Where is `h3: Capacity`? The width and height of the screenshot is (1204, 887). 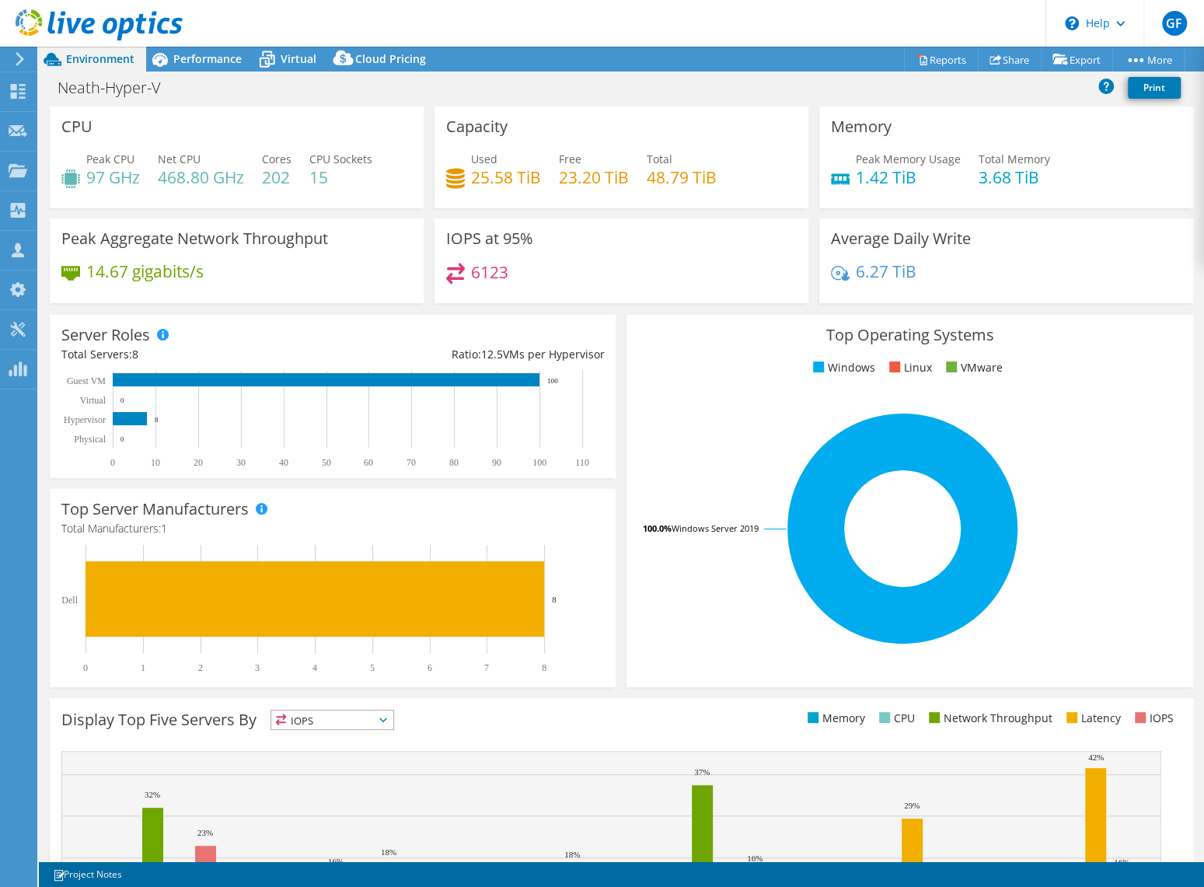 h3: Capacity is located at coordinates (476, 127).